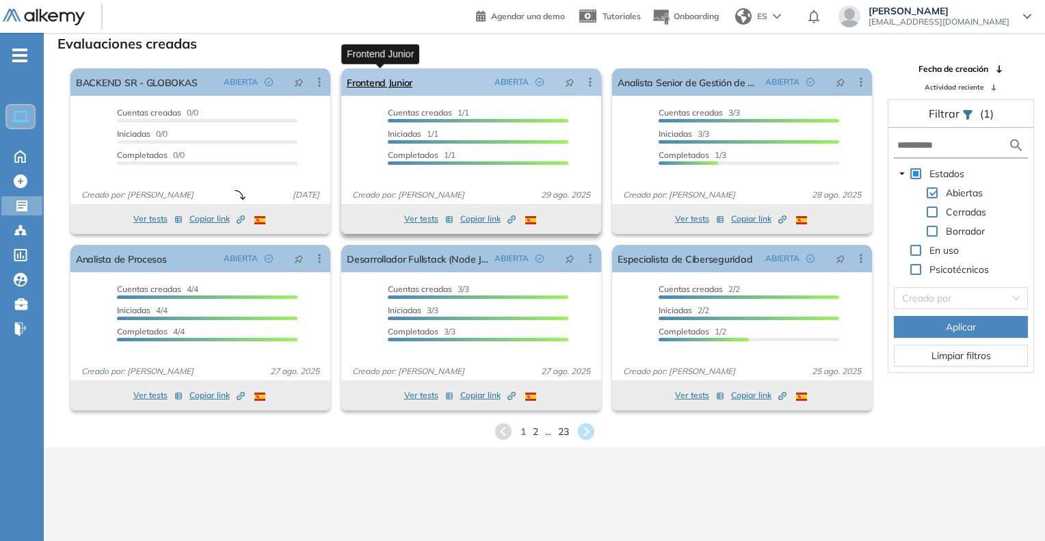 The image size is (1045, 541). What do you see at coordinates (986, 113) in the screenshot?
I see `span: (1)` at bounding box center [986, 113].